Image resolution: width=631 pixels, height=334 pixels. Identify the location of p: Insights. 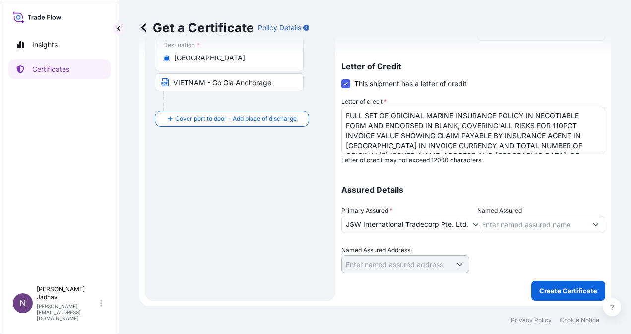
(45, 45).